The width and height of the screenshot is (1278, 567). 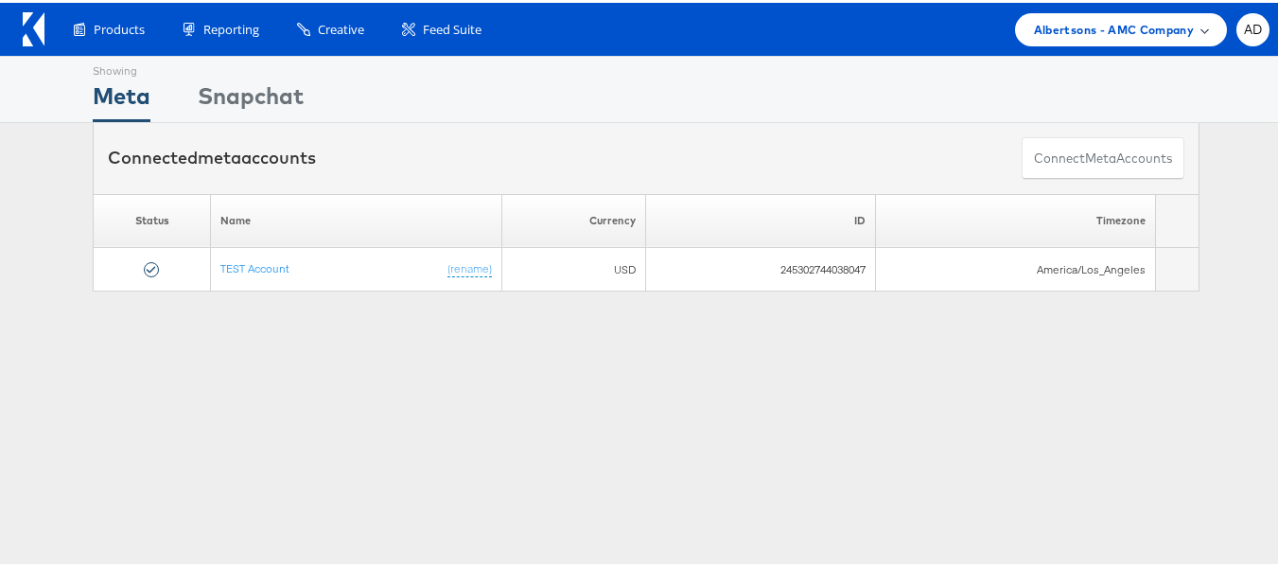 What do you see at coordinates (251, 97) in the screenshot?
I see `div: Snapchat` at bounding box center [251, 97].